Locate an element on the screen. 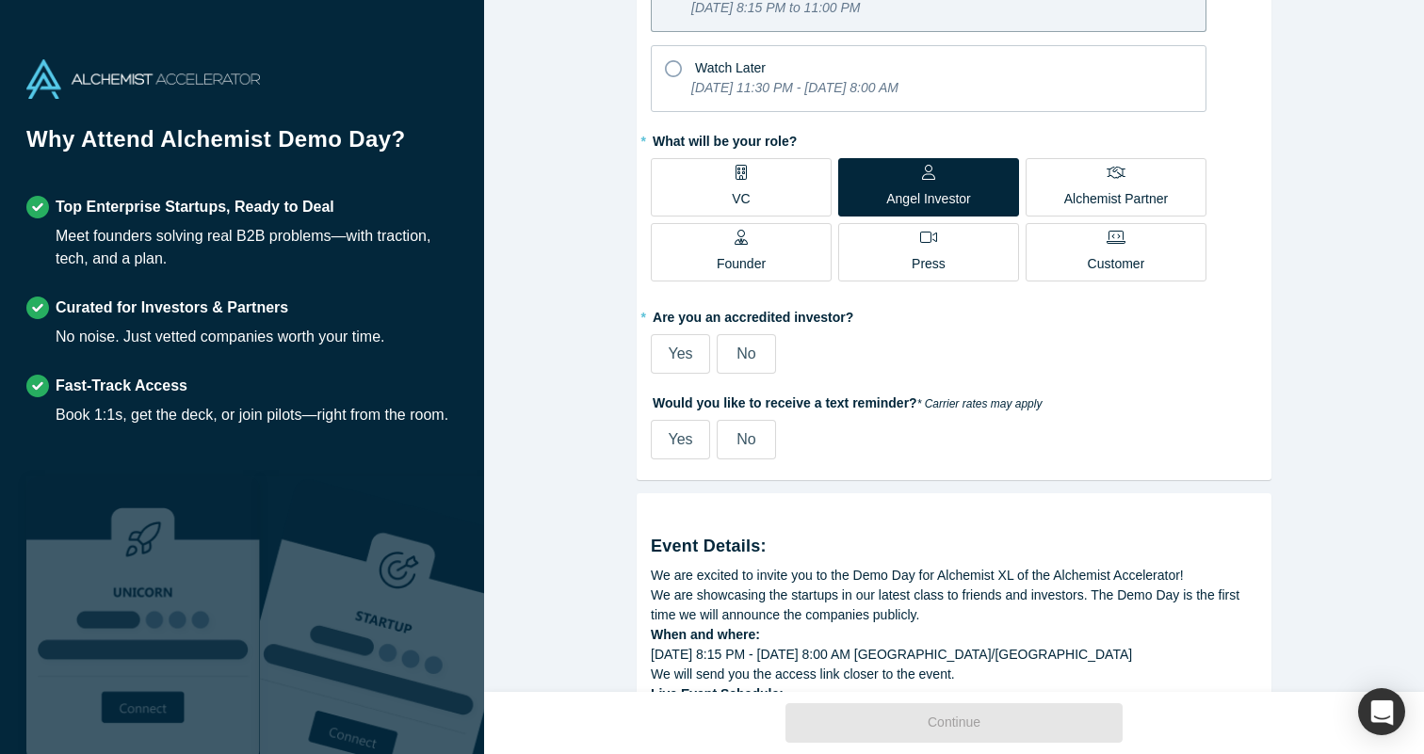 This screenshot has height=754, width=1424. p: Customer is located at coordinates (1116, 264).